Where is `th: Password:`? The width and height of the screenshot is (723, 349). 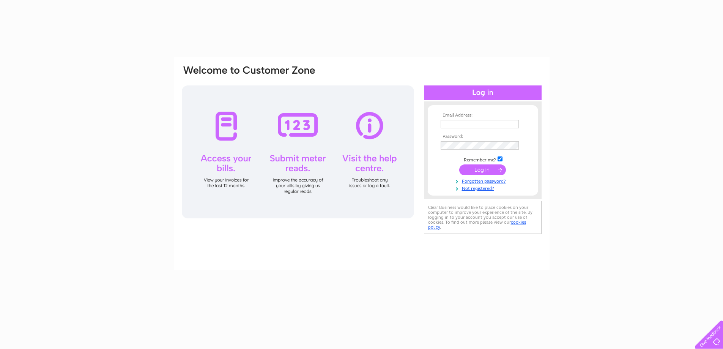
th: Password: is located at coordinates (483, 137).